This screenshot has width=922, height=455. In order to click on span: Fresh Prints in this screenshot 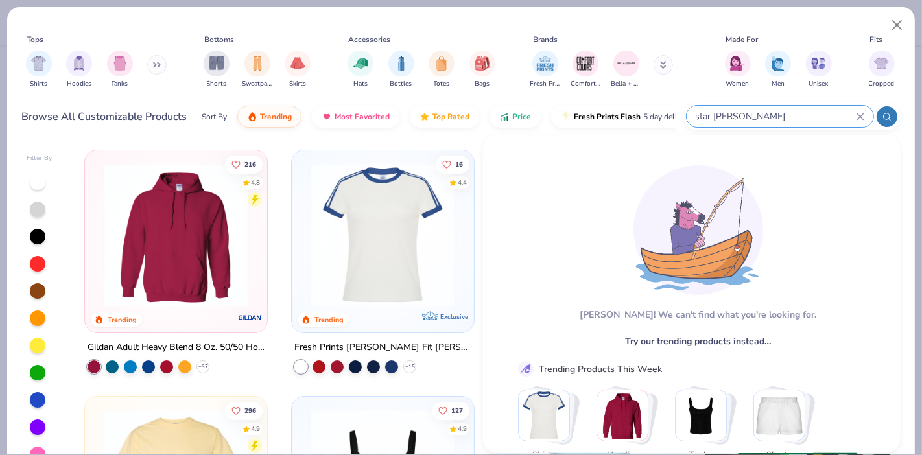, I will do `click(545, 84)`.